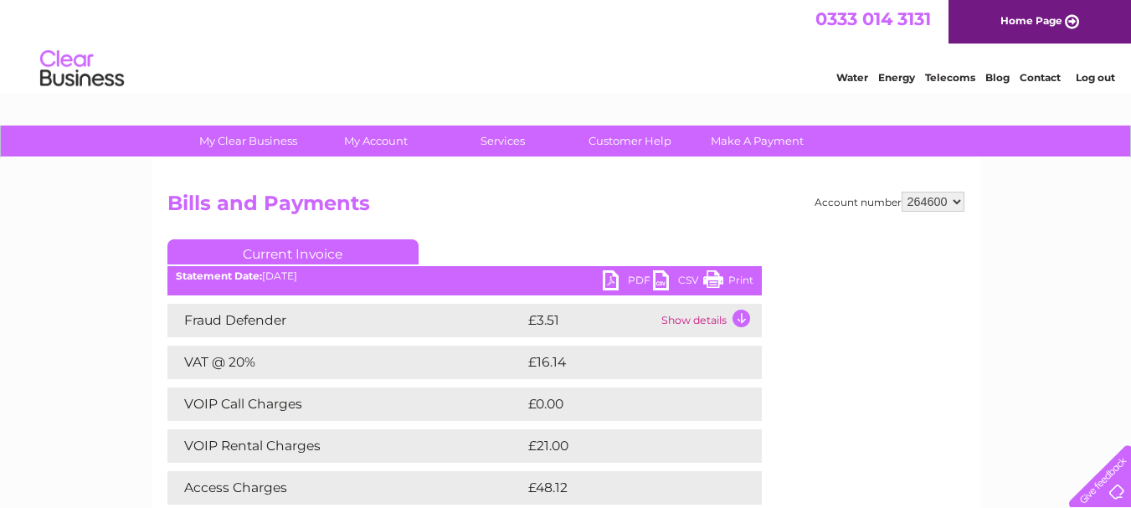  Describe the element at coordinates (346, 488) in the screenshot. I see `td: Access Charges` at that location.